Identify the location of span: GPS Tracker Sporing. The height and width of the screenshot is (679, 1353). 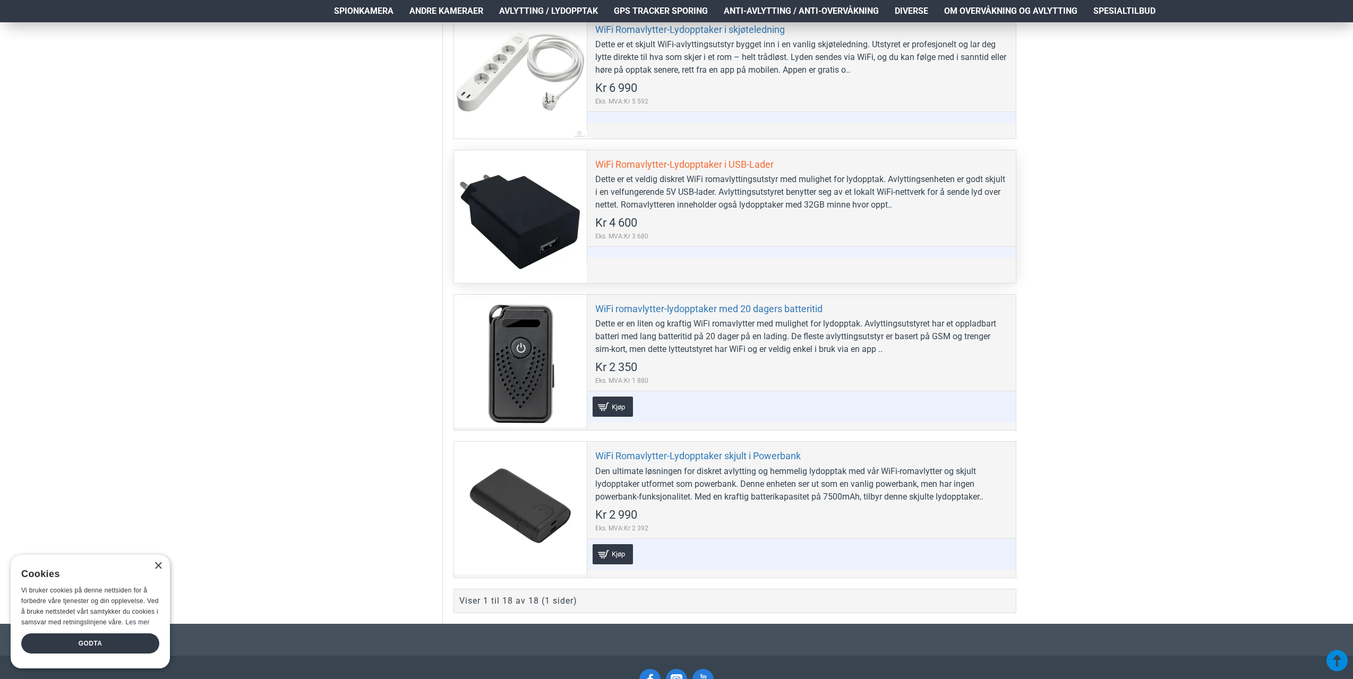
(661, 11).